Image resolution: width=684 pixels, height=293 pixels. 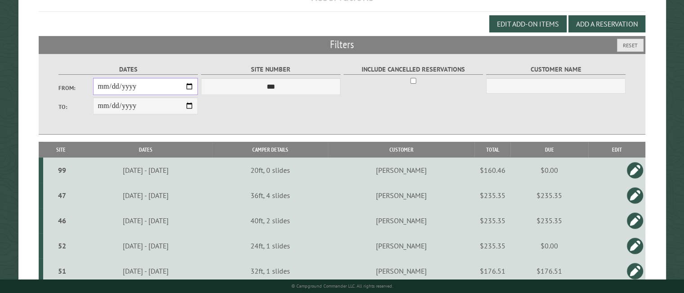 I want to click on th: Site, so click(x=61, y=149).